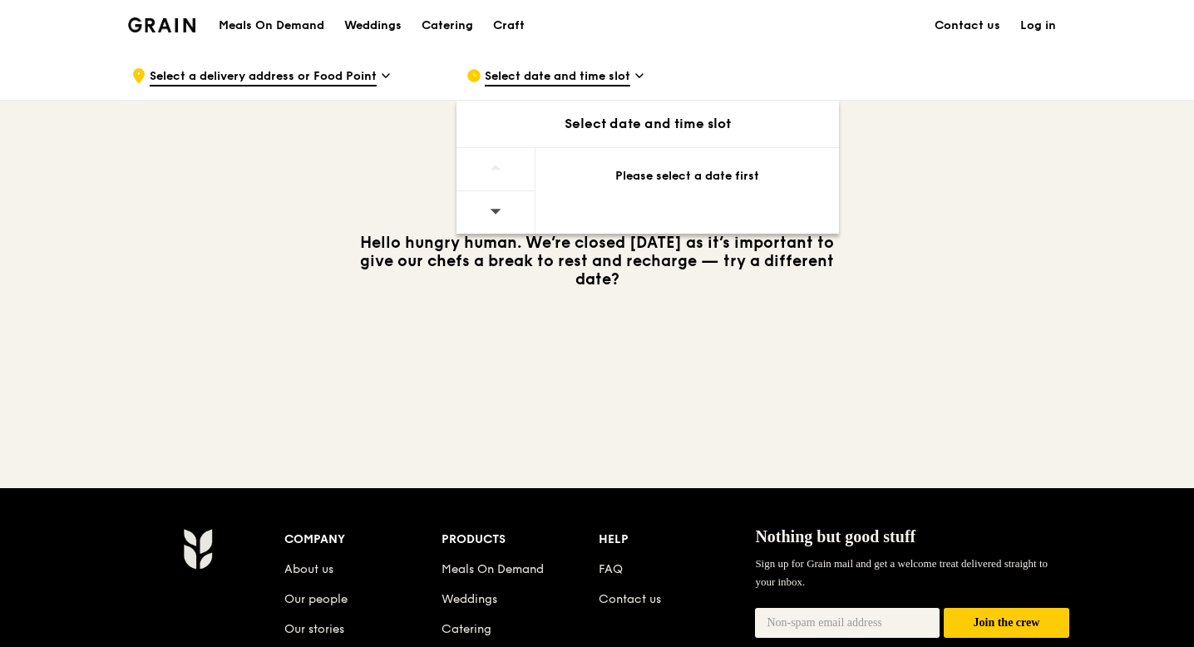 Image resolution: width=1194 pixels, height=647 pixels. Describe the element at coordinates (677, 539) in the screenshot. I see `div: Help` at that location.